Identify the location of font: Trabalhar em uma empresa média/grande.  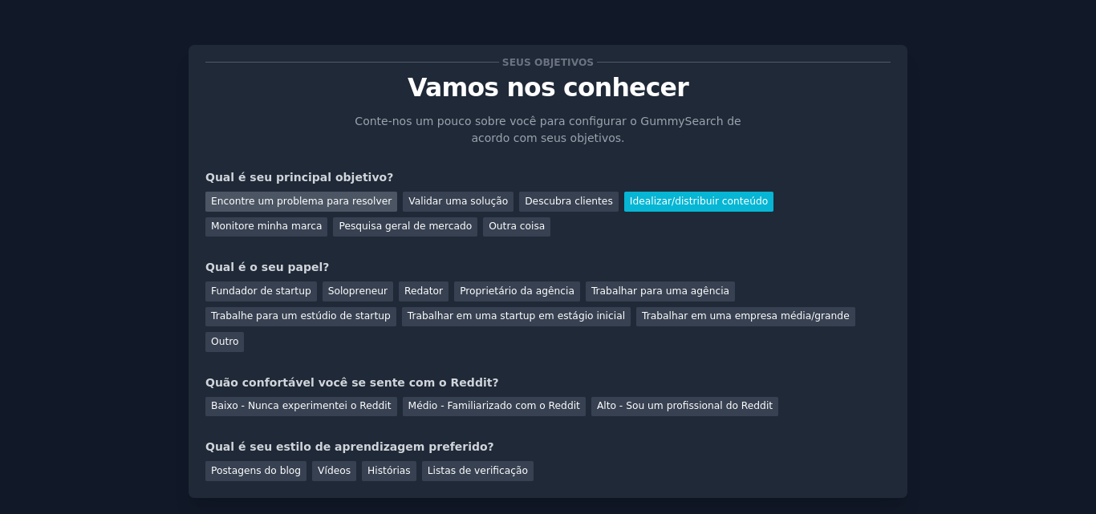
(745, 316).